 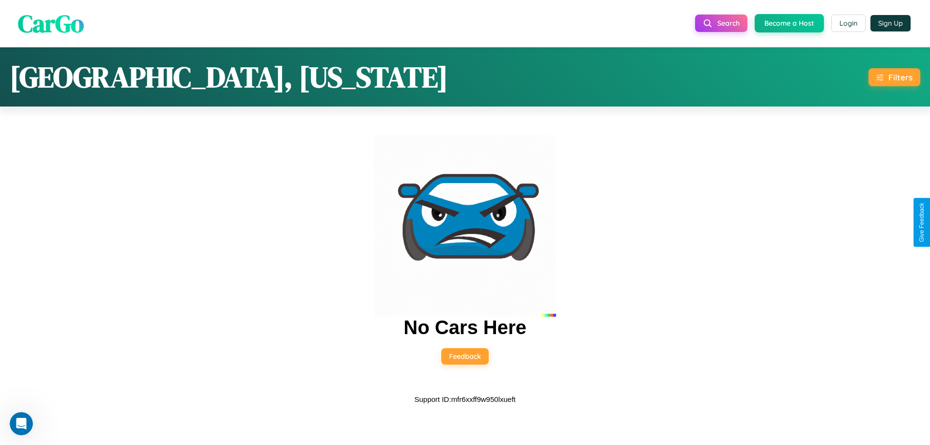 I want to click on div: Filters, so click(x=900, y=77).